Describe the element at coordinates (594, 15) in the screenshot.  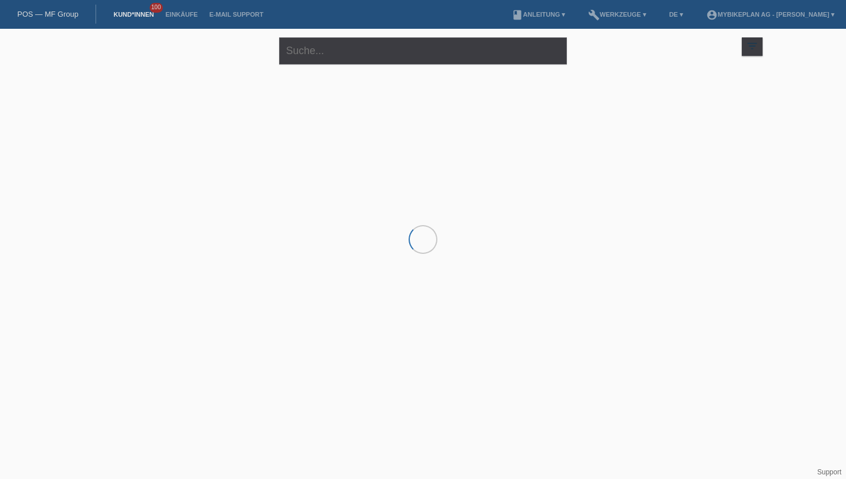
I see `i: build` at that location.